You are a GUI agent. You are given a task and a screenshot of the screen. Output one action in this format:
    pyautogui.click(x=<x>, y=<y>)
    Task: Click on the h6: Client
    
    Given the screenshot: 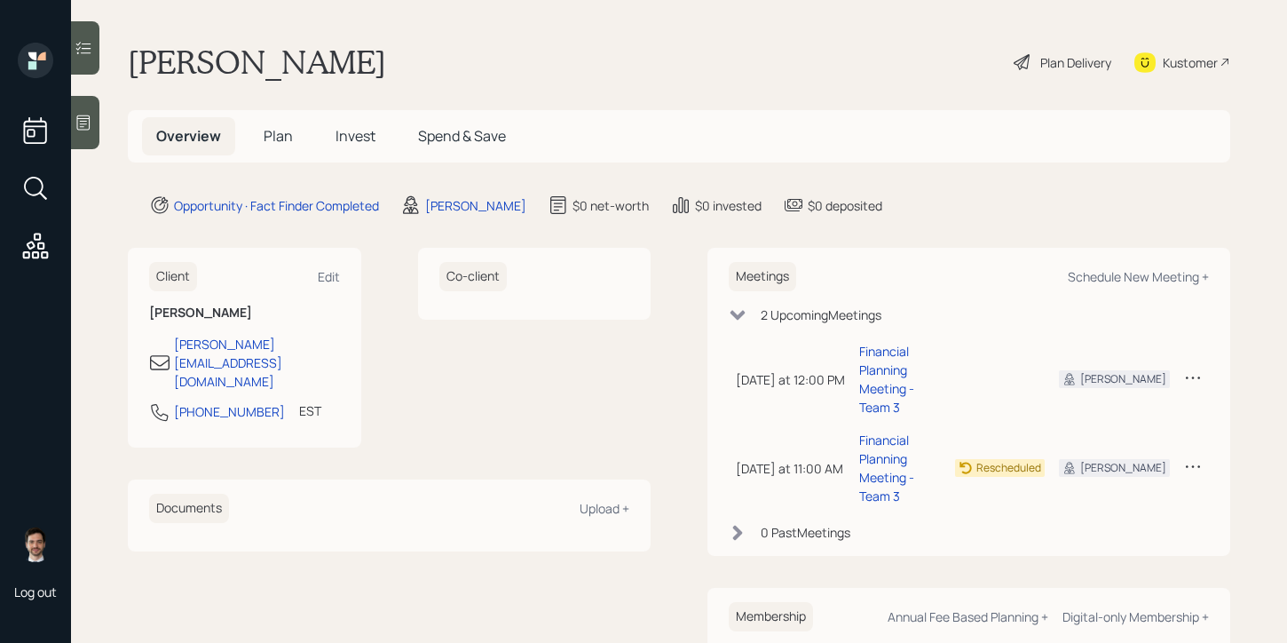 What is the action you would take?
    pyautogui.click(x=173, y=276)
    